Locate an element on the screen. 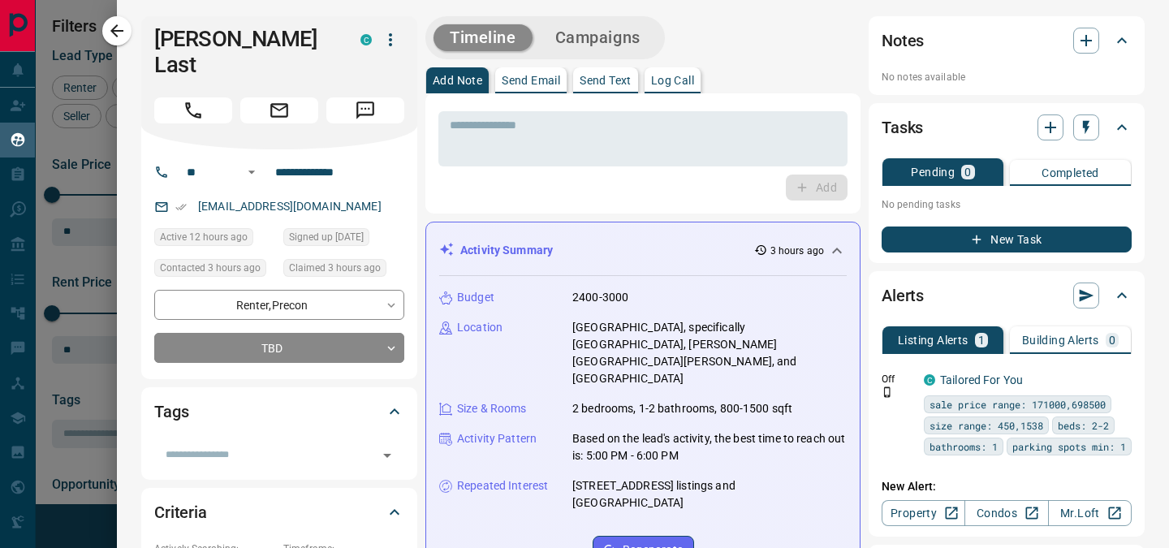  p: Off is located at coordinates (898, 379).